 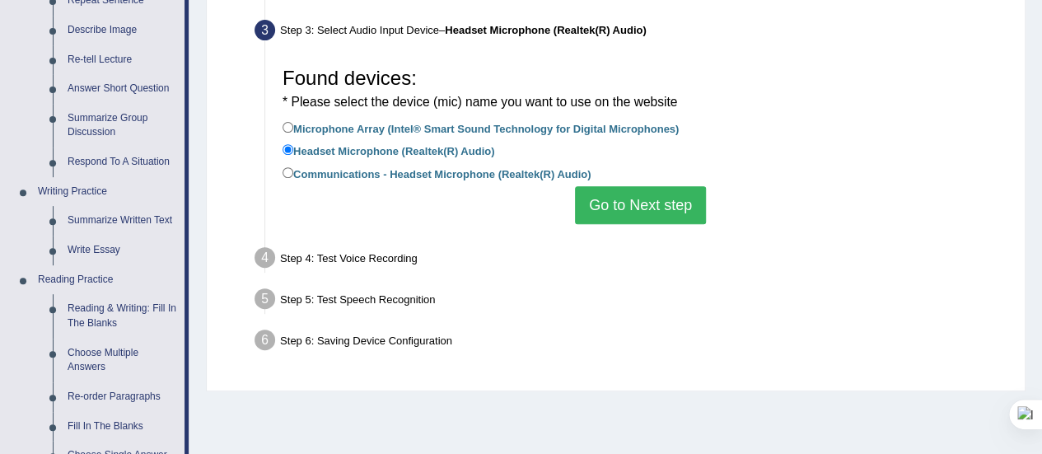 What do you see at coordinates (122, 60) in the screenshot?
I see `a: Re-tell Lecture` at bounding box center [122, 60].